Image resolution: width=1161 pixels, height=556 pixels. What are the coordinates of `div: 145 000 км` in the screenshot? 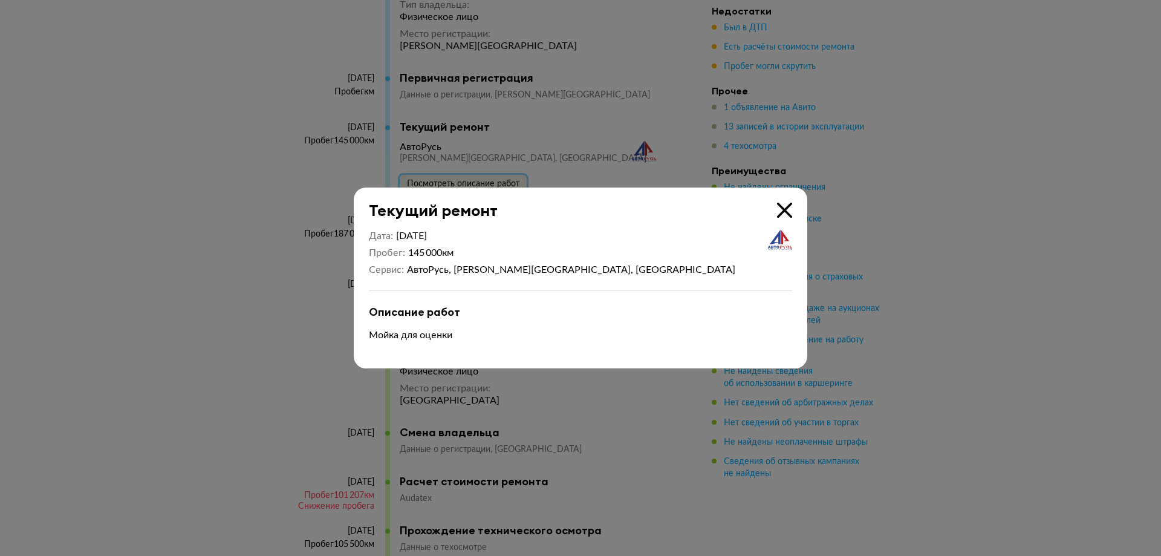 It's located at (571, 253).